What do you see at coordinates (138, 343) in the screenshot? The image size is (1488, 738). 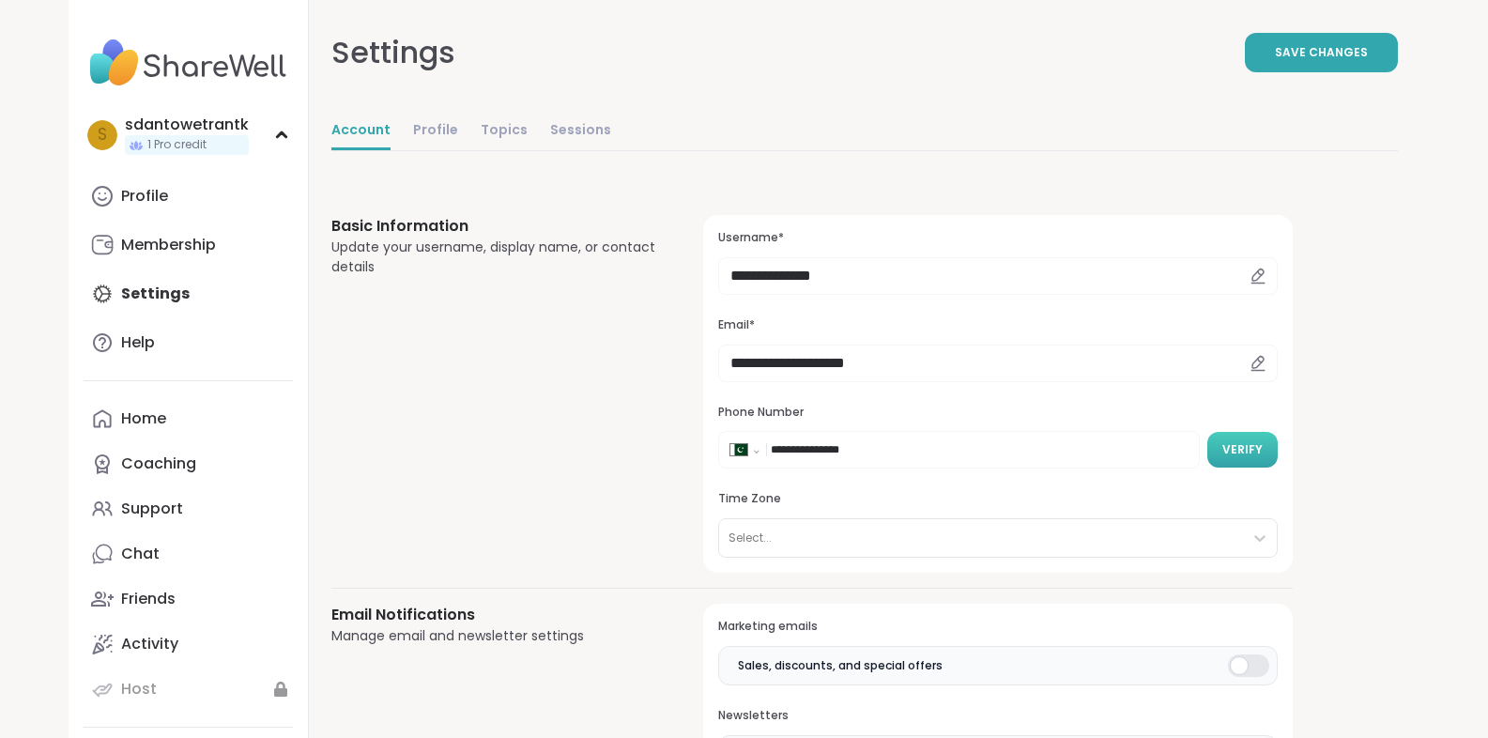 I see `div: Help` at bounding box center [138, 343].